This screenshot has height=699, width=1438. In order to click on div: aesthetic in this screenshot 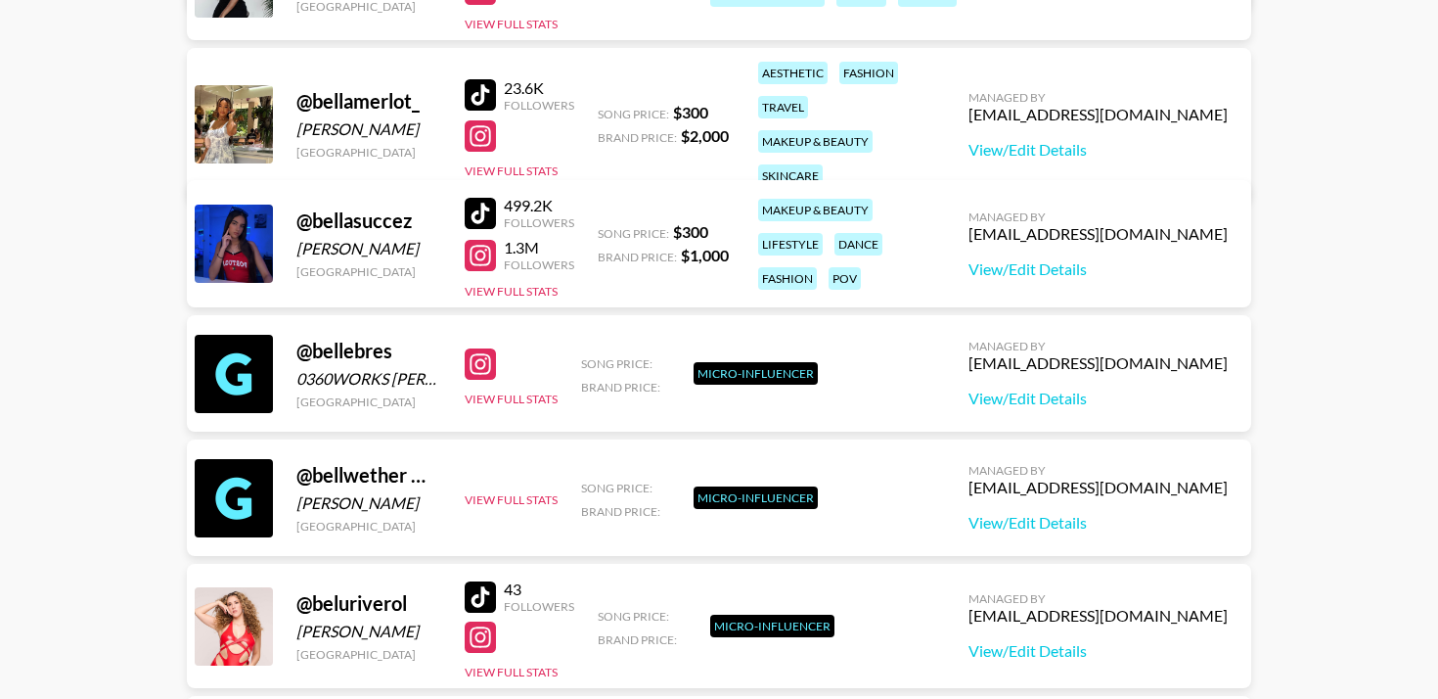, I will do `click(793, 72)`.